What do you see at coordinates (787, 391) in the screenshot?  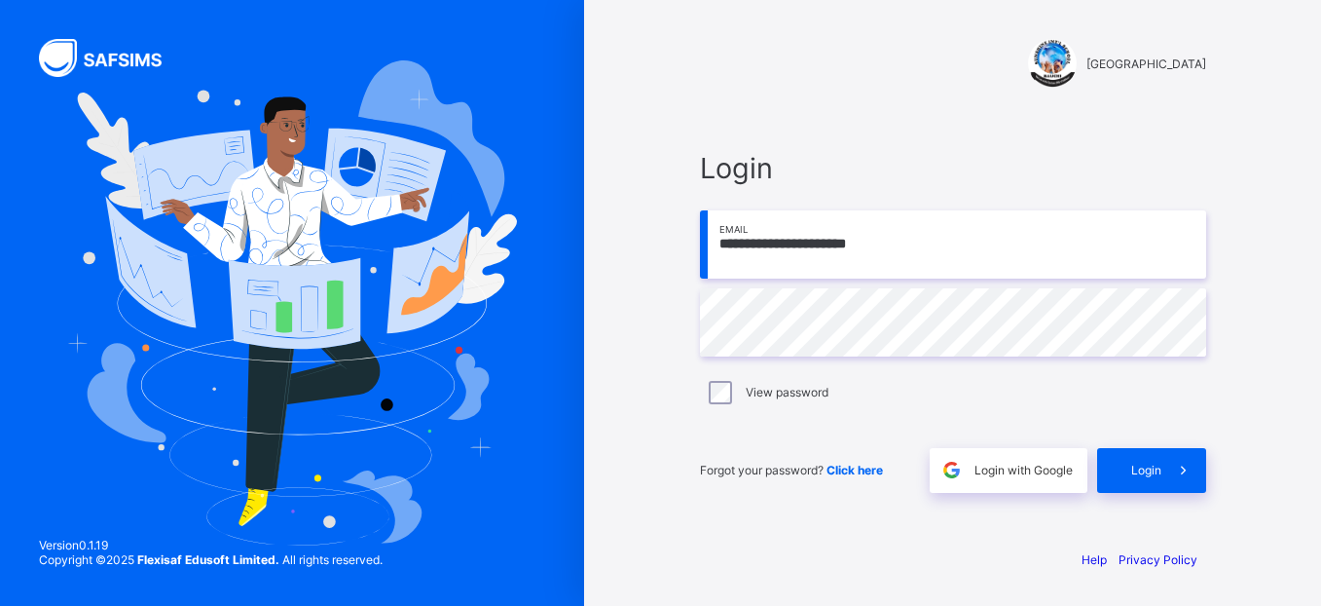 I see `label: View password` at bounding box center [787, 391].